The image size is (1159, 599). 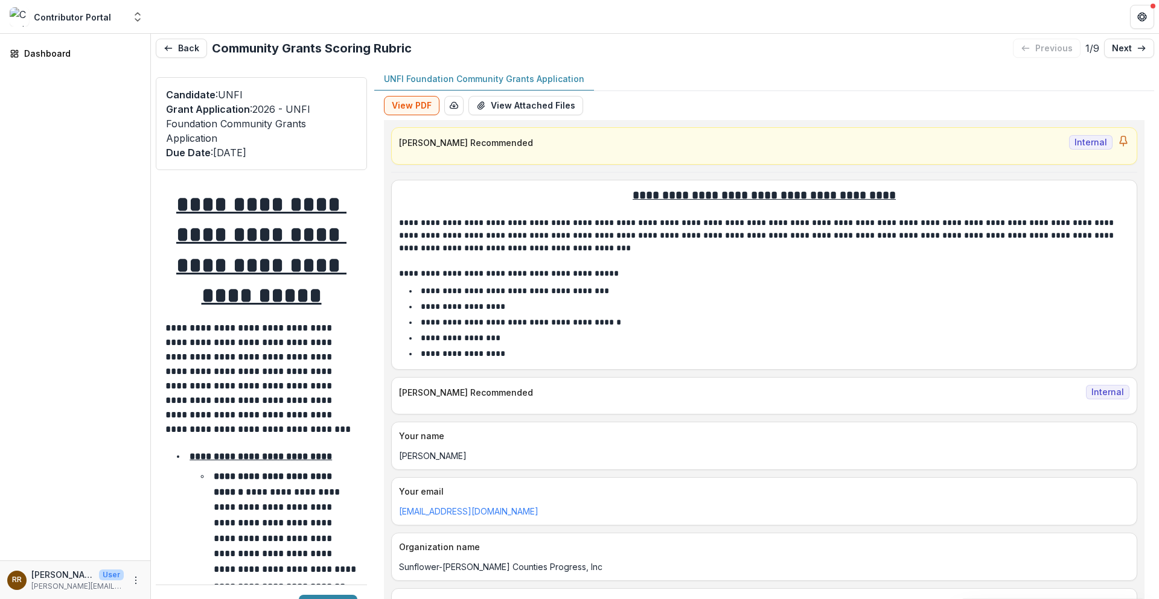 I want to click on p: Organization name, so click(x=762, y=547).